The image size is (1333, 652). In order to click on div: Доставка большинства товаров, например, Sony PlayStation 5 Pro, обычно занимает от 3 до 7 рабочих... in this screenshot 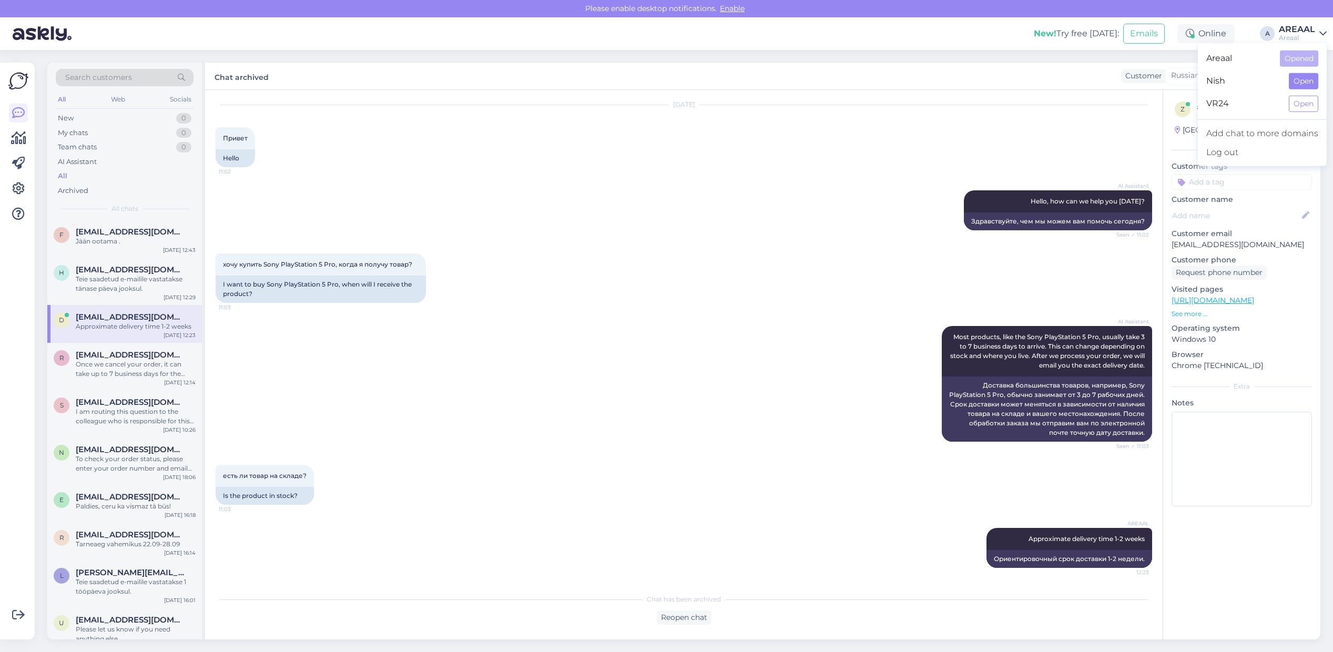, I will do `click(1047, 409)`.